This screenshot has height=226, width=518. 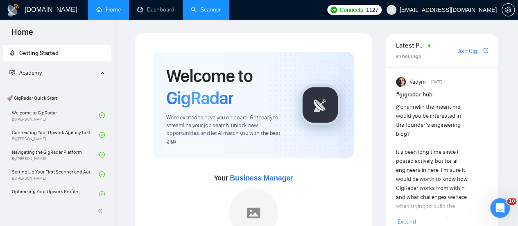 I want to click on h1: Welcome to, so click(x=227, y=87).